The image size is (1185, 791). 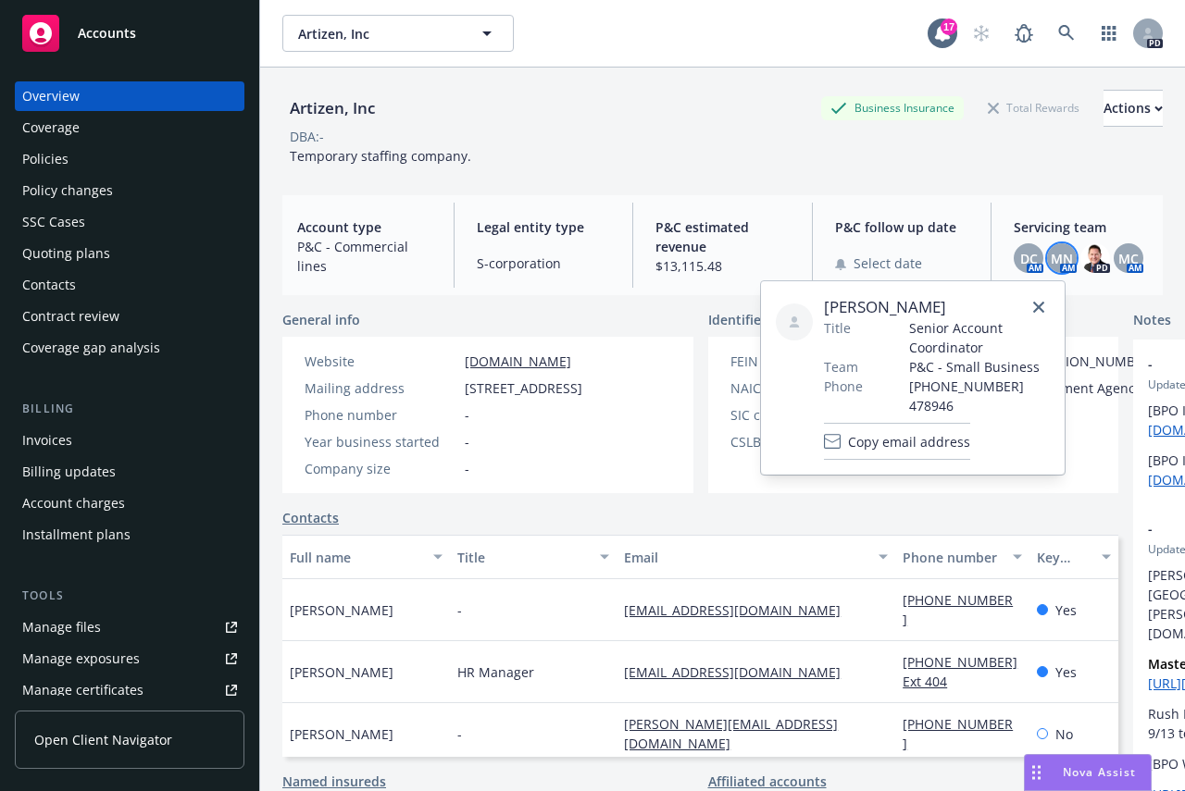 I want to click on div: 17, so click(x=949, y=27).